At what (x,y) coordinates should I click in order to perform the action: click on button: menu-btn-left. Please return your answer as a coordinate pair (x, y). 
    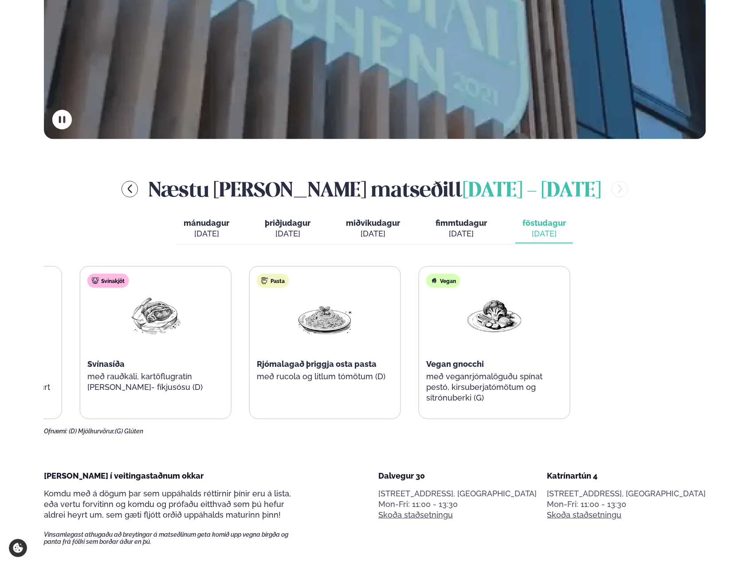
    Looking at the image, I should click on (130, 189).